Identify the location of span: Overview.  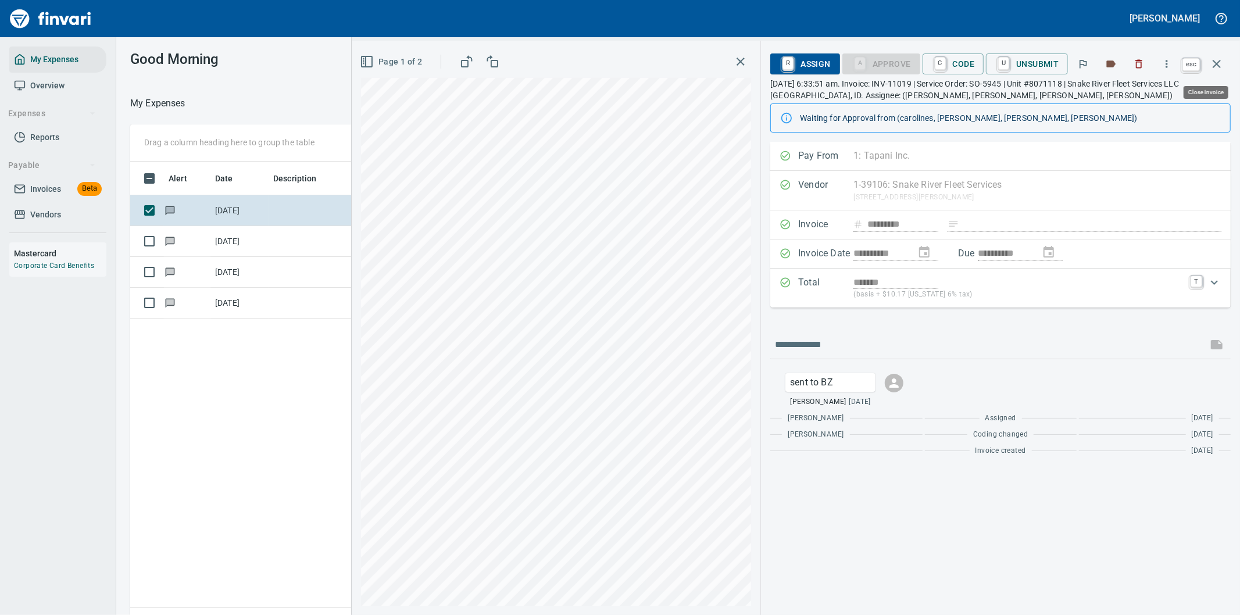
(47, 85).